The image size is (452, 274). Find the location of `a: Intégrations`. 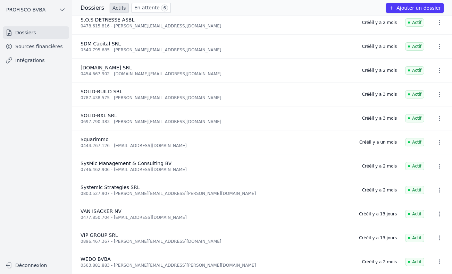

a: Intégrations is located at coordinates (36, 60).